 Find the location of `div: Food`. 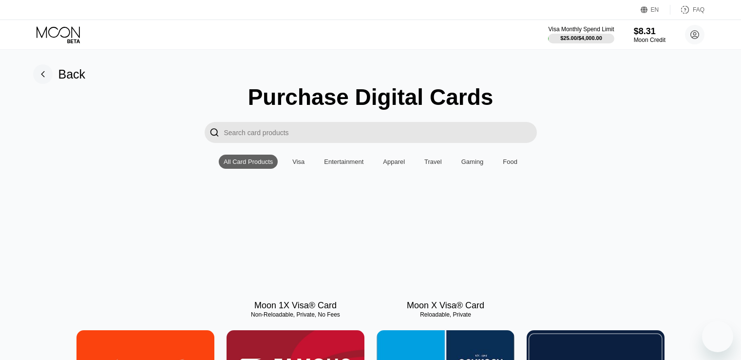

div: Food is located at coordinates (510, 161).